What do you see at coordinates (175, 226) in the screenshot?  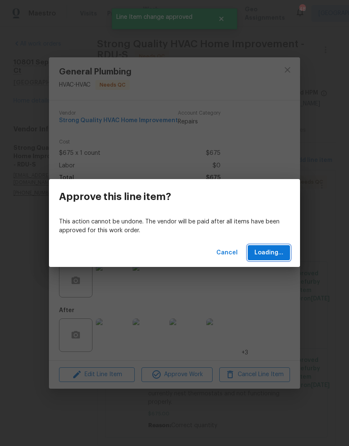 I see `p: This action cannot be undone. The vendor will be paid after all items have been approved for this...` at bounding box center [175, 226].